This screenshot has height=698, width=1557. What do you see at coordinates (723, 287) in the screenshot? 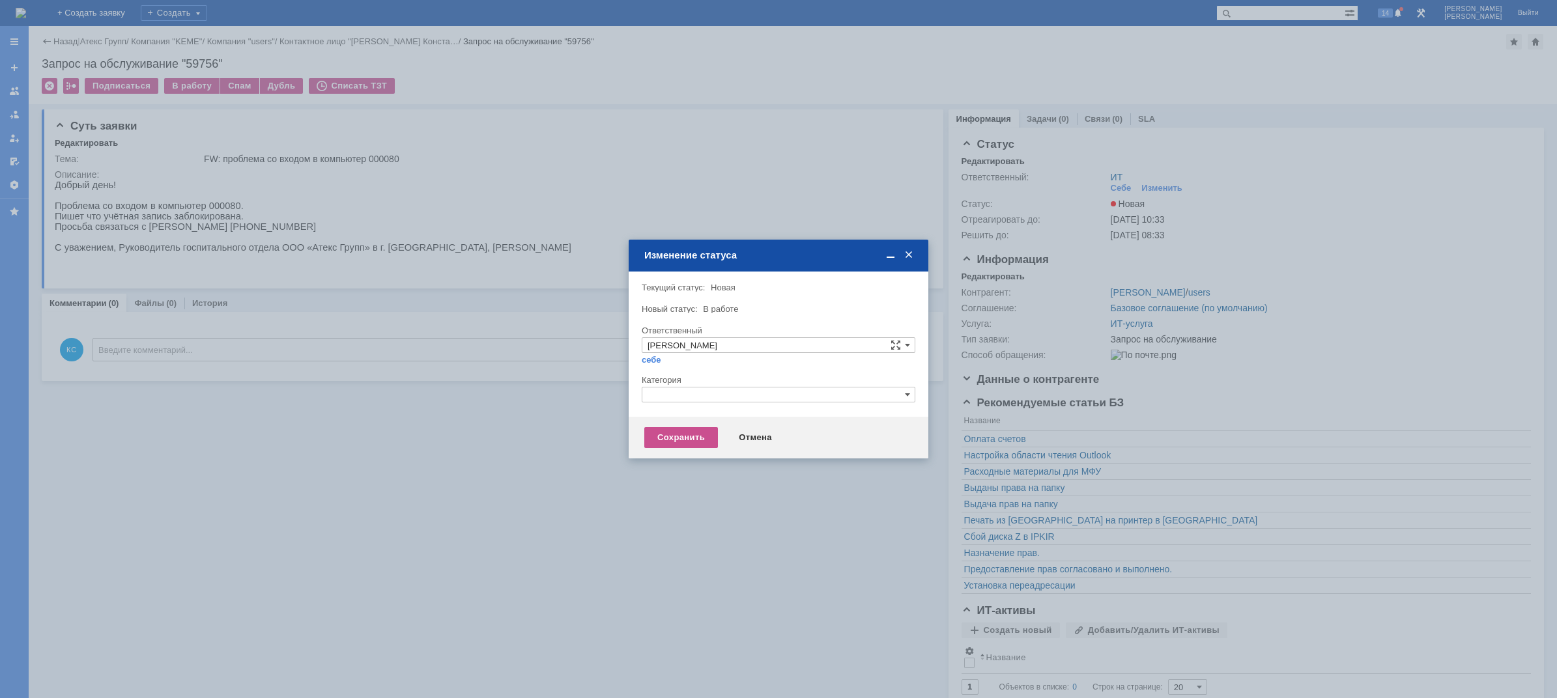
I see `span: Новая` at bounding box center [723, 287].